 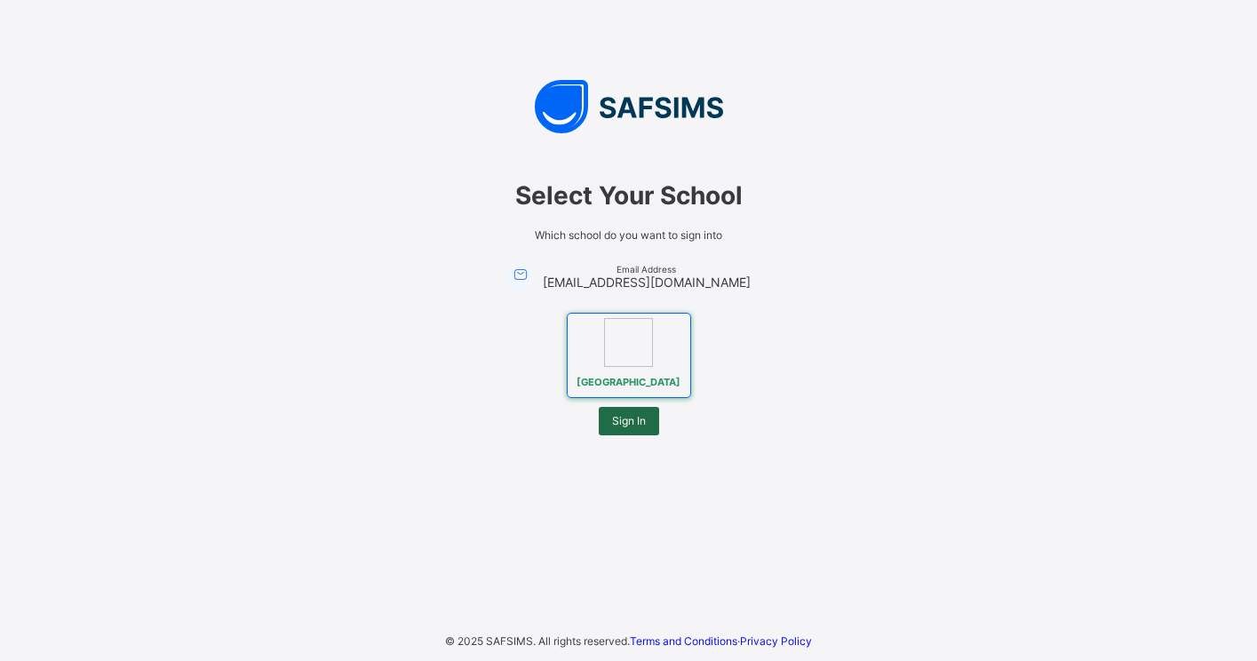 I want to click on a: Privacy Policy, so click(x=776, y=641).